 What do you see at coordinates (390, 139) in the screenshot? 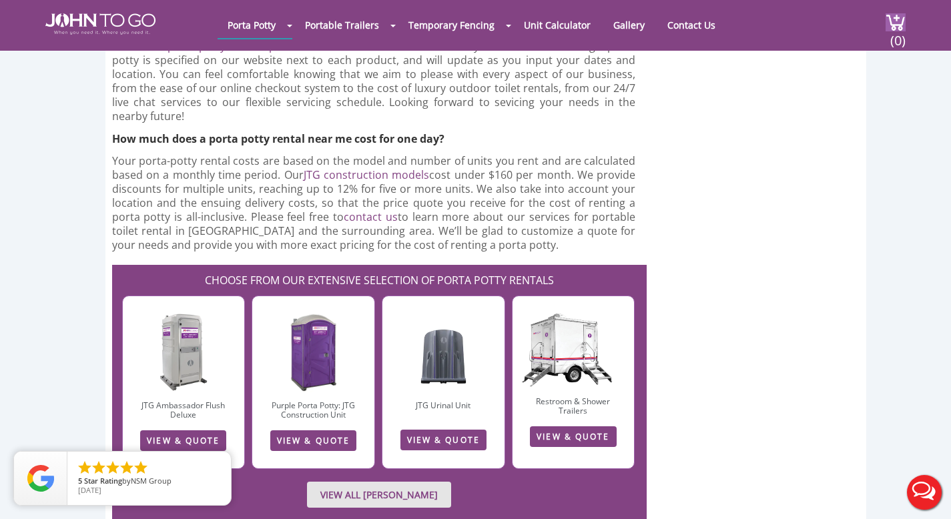
I see `h4: How much does a porta potty rental near me cost for one day?` at bounding box center [390, 139].